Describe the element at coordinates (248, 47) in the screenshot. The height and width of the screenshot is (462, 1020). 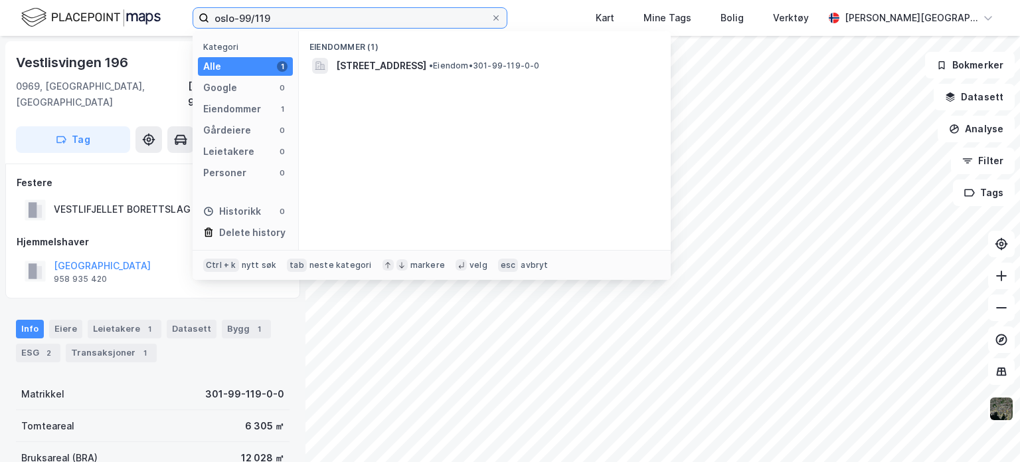
I see `div: Kategori` at that location.